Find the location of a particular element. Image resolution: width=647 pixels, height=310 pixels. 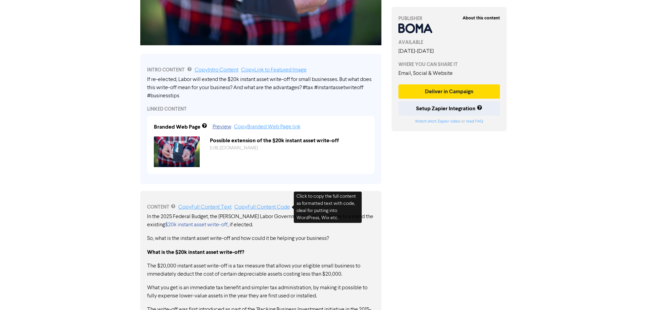

div: Email, Social & Website is located at coordinates (450, 73).